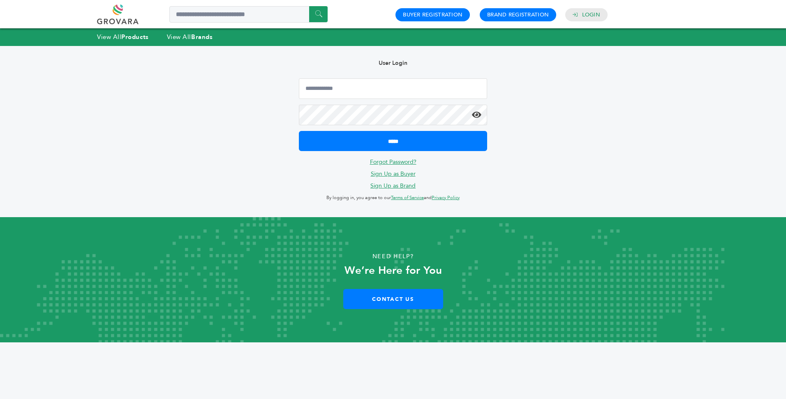 This screenshot has height=399, width=786. I want to click on a: View AllBrands, so click(190, 37).